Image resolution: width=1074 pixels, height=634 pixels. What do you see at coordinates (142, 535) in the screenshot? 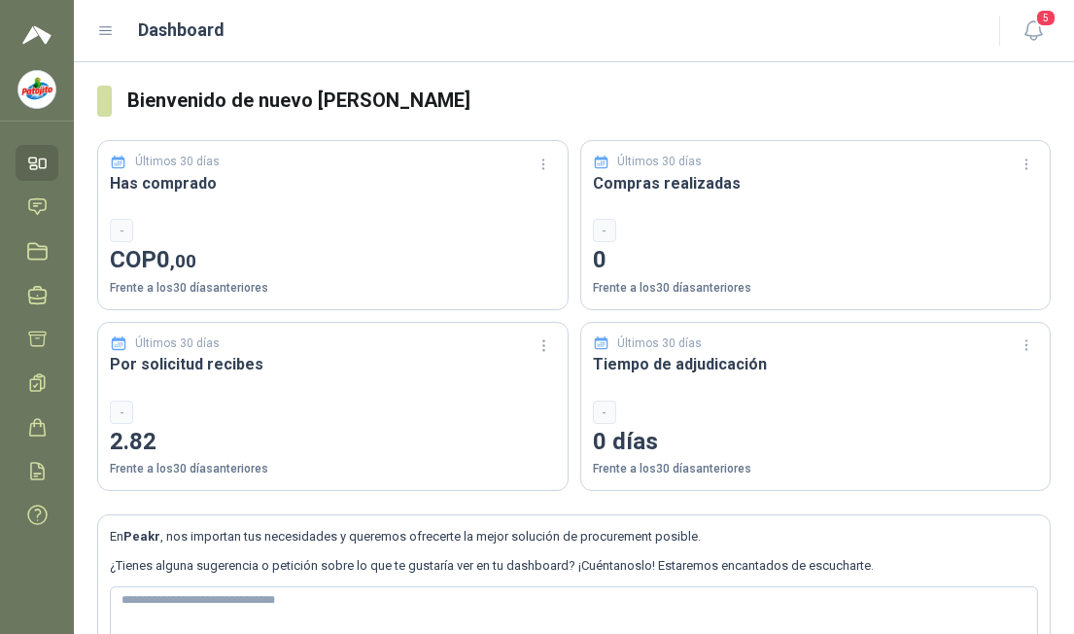
I see `b: Peakr` at bounding box center [142, 535].